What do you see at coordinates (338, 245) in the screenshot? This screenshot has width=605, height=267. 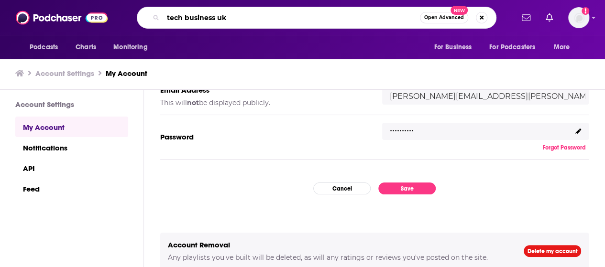 I see `h5: Account Removal` at bounding box center [338, 245].